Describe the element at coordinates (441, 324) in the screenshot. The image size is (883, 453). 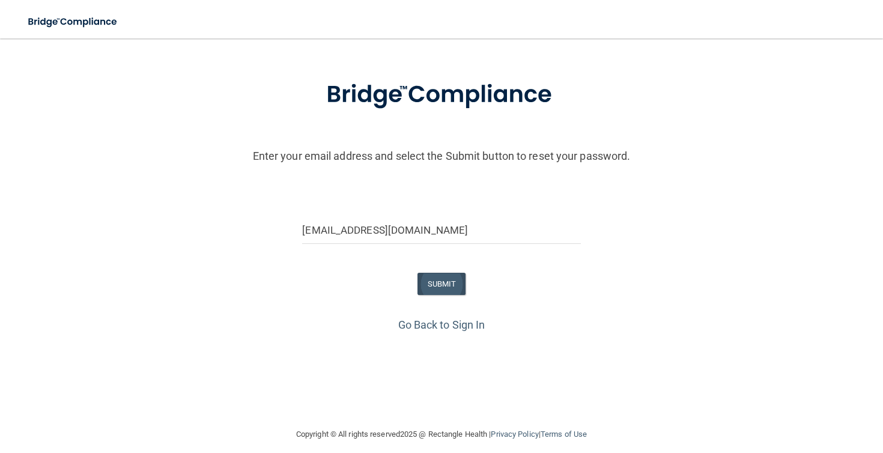
I see `a: Go Back to Sign In` at that location.